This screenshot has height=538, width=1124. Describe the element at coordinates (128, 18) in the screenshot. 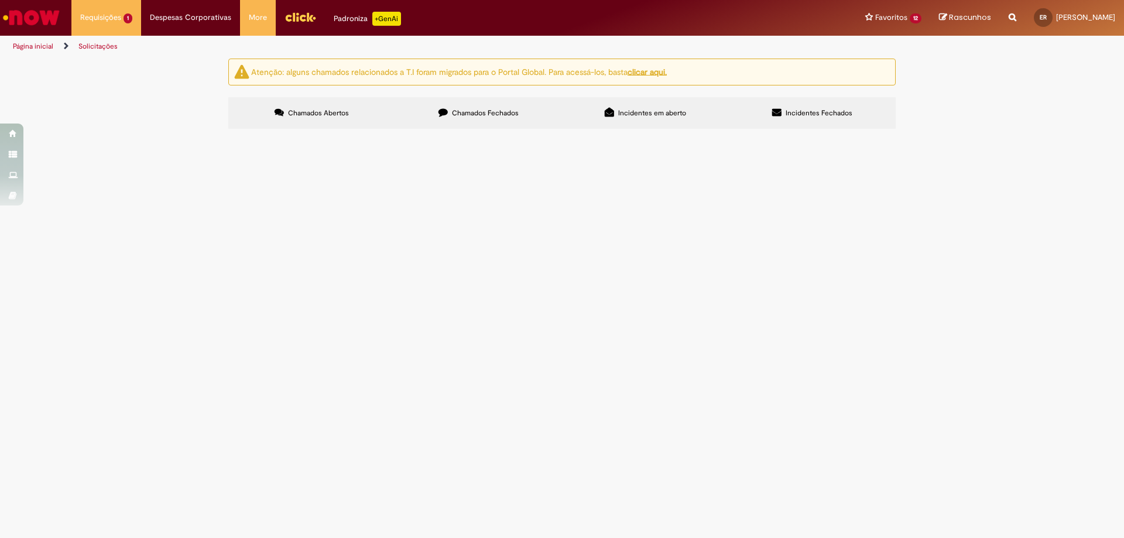

I see `span: 1` at that location.